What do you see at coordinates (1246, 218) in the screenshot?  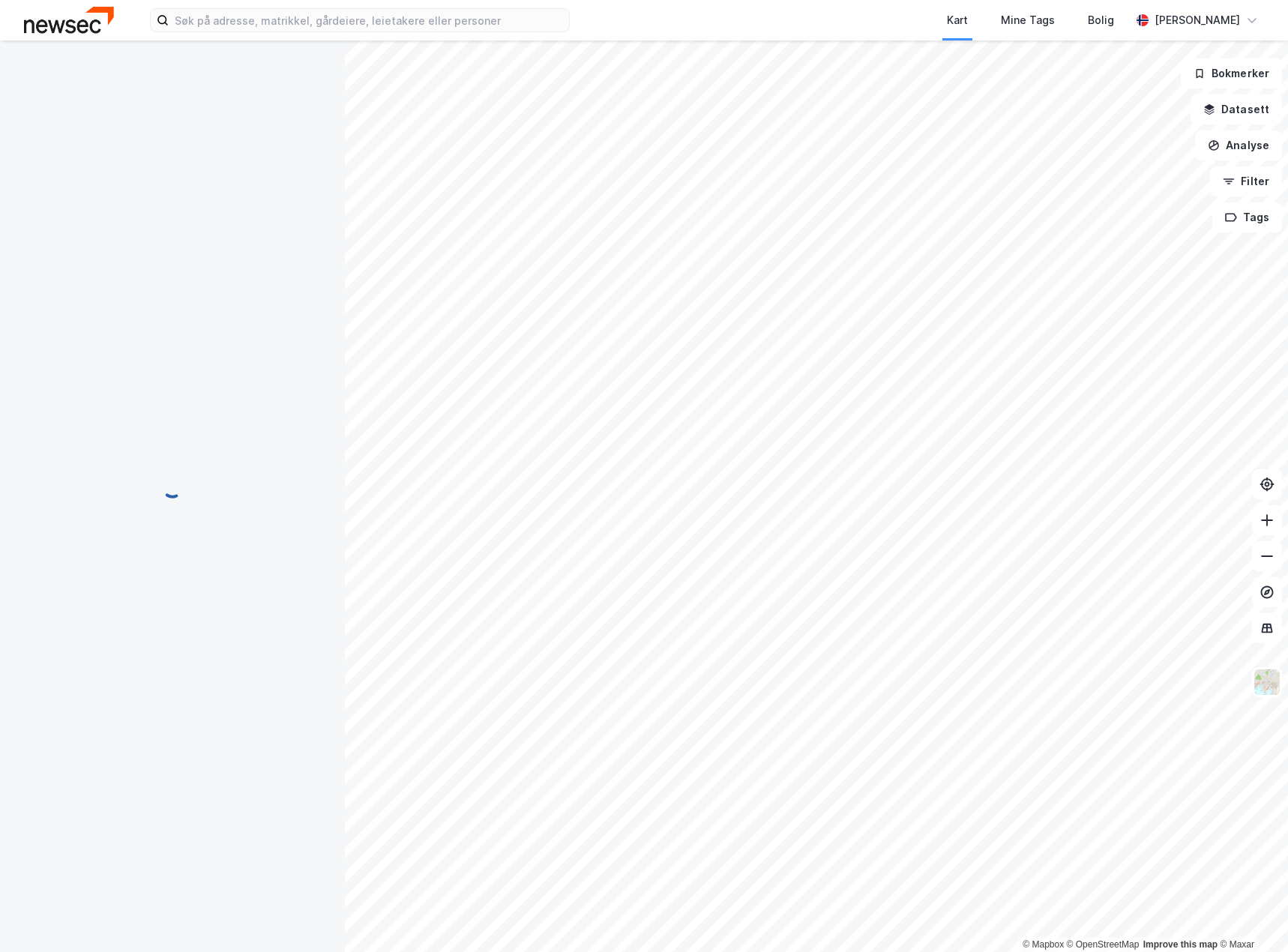 I see `button: Tags` at bounding box center [1246, 218].